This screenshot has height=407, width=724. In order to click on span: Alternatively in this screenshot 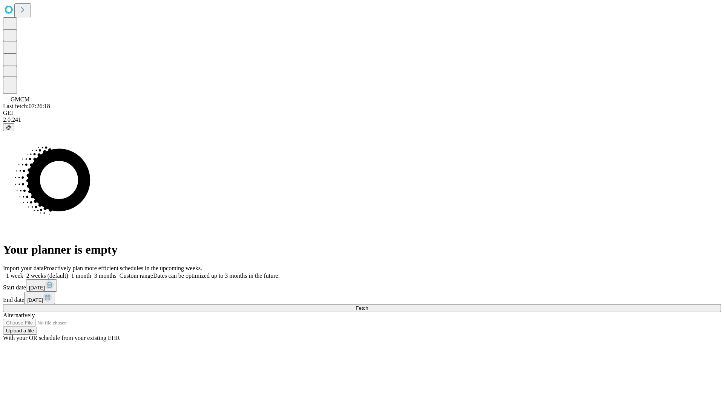, I will do `click(19, 315)`.